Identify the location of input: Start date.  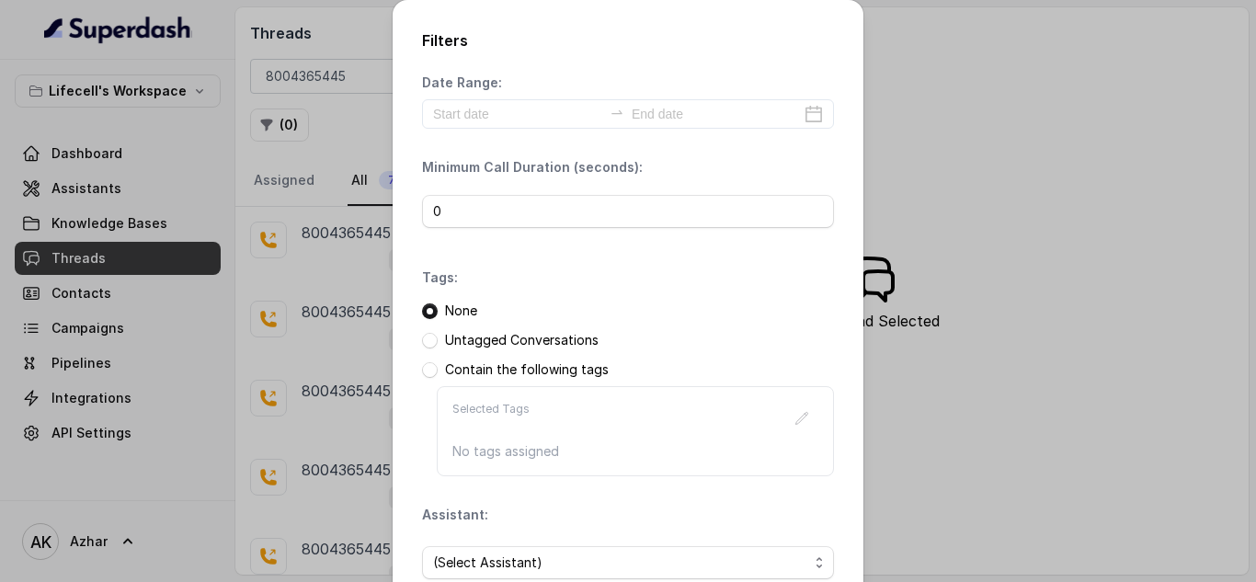
(518, 114).